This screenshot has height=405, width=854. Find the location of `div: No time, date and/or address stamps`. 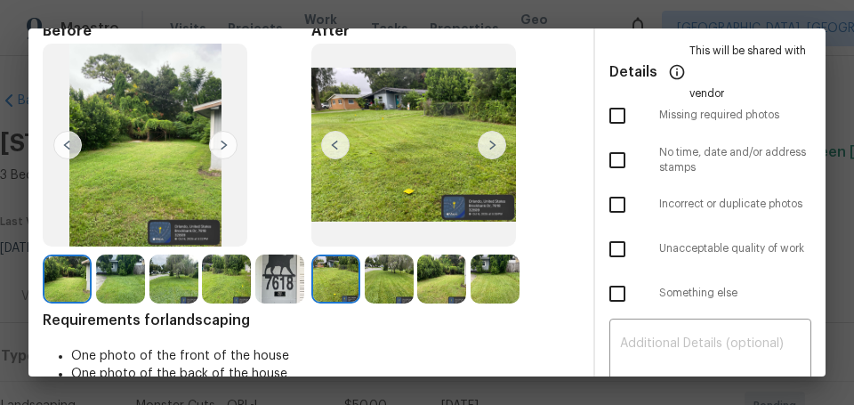

div: No time, date and/or address stamps is located at coordinates (710, 160).